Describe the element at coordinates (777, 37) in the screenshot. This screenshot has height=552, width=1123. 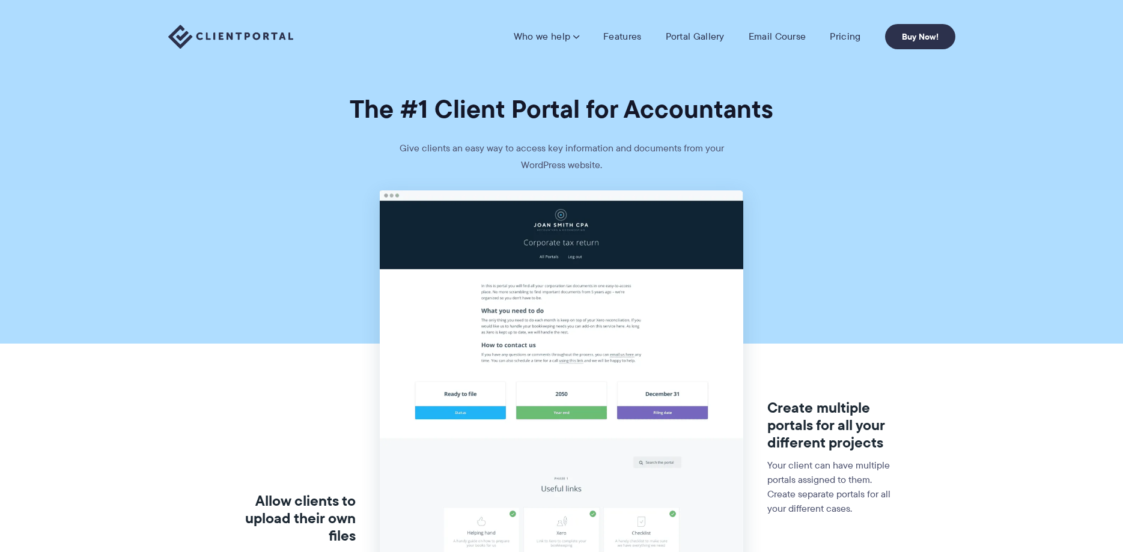
I see `a: Email Course` at that location.